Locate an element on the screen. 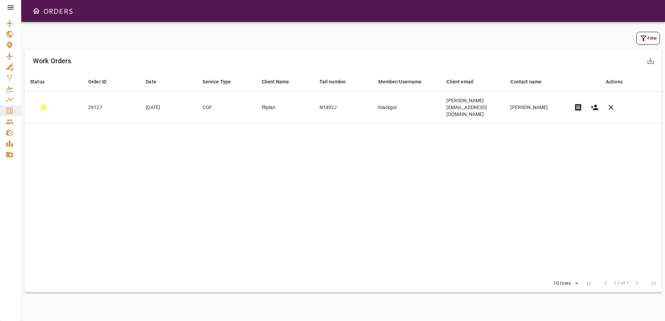 The image size is (665, 321). div: Client Name is located at coordinates (275, 82).